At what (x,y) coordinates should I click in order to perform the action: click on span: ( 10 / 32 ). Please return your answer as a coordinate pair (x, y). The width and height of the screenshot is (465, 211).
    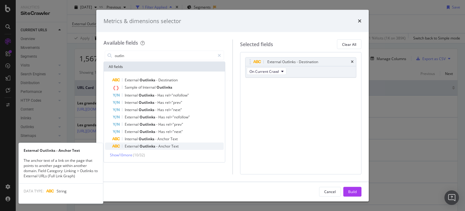
    Looking at the image, I should click on (139, 154).